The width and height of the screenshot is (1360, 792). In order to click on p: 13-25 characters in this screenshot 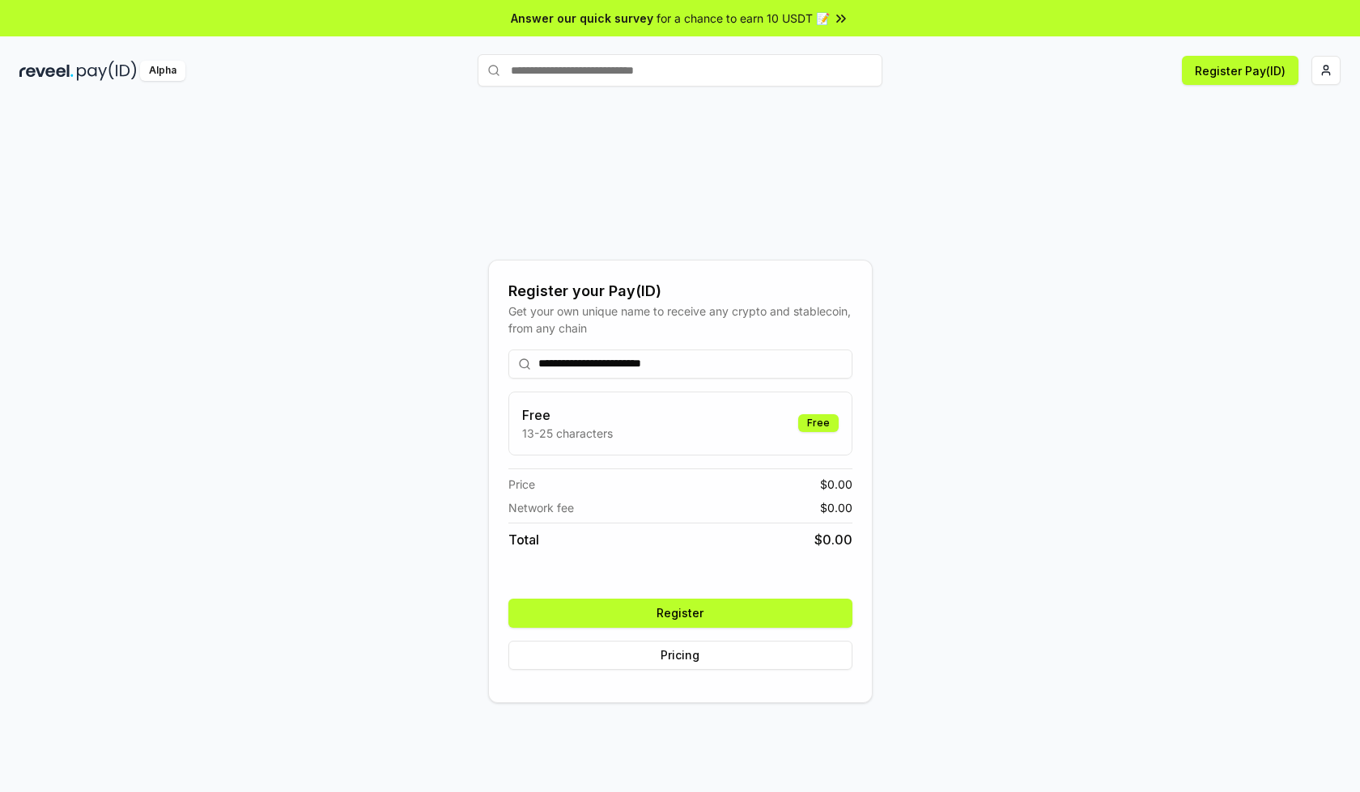, I will do `click(567, 433)`.